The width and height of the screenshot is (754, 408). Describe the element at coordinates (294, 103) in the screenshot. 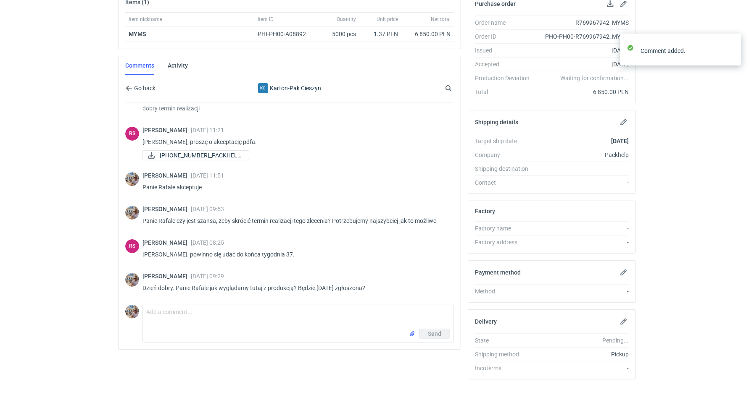

I see `p: Dzień dobry. Panie Rafale wycena BZUC - 2 - Runda 2. Surowiec Fala E biała 120/100 gsm / GD2 210g...` at that location.